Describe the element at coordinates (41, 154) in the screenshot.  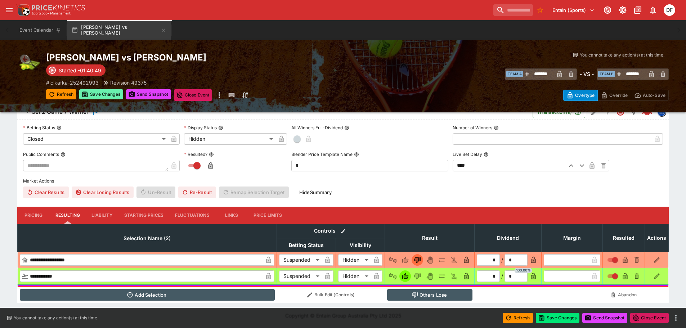
I see `p: Public Comments` at that location.